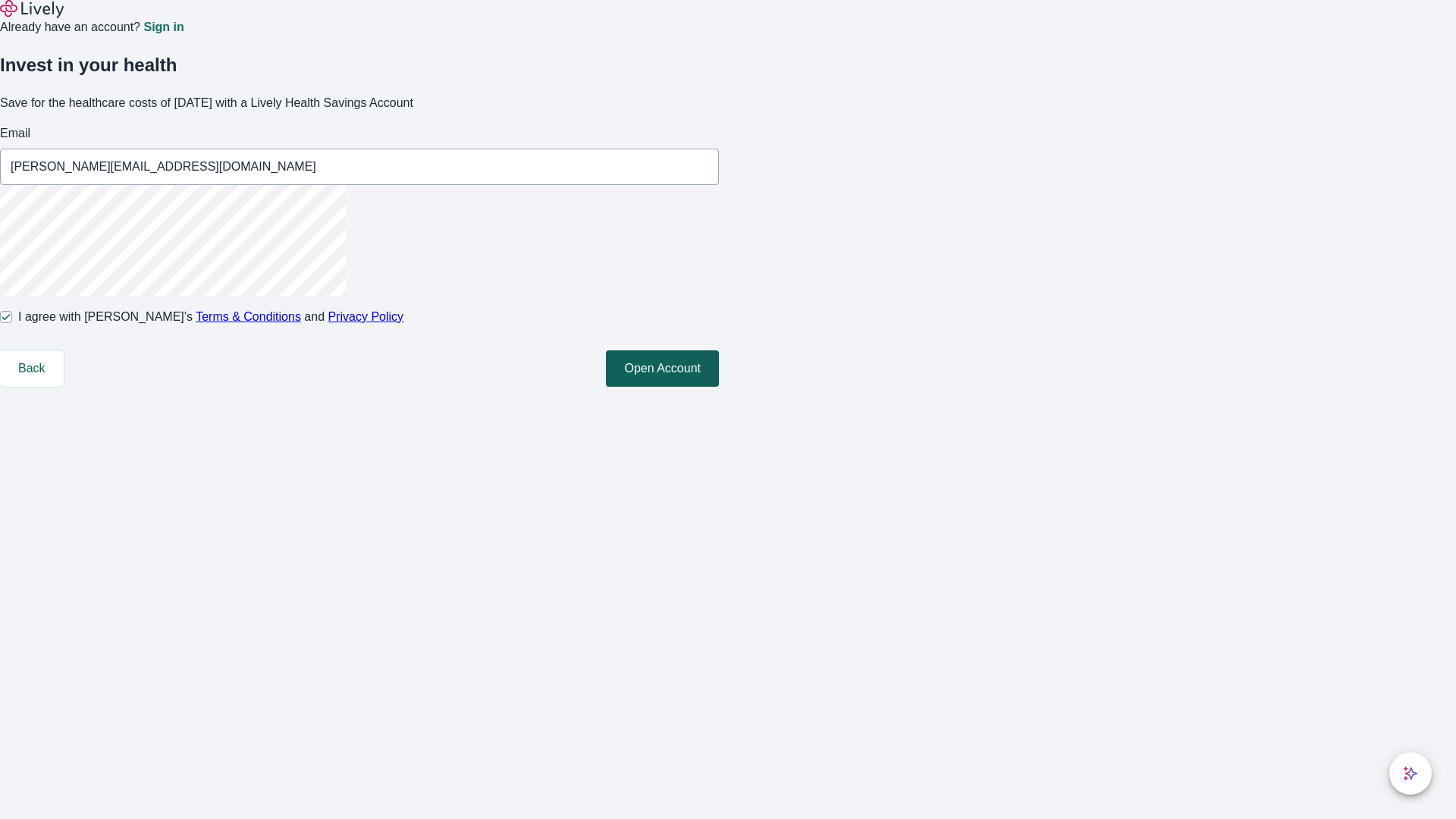 This screenshot has height=819, width=1456. Describe the element at coordinates (1410, 773) in the screenshot. I see `svg: Lively AI Assistant` at that location.